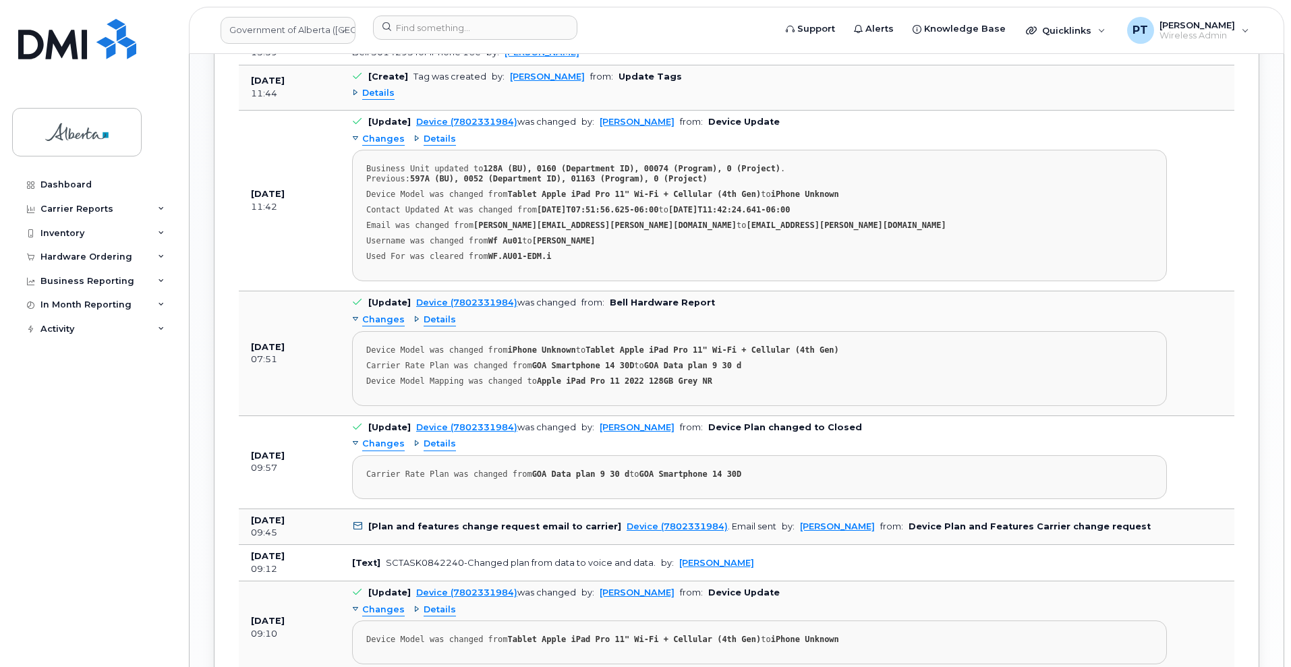 This screenshot has height=667, width=1291. Describe the element at coordinates (558, 179) in the screenshot. I see `strong: 597A (BU), 0052 (Department ID), 01163 (Program), 0 (Project)` at that location.